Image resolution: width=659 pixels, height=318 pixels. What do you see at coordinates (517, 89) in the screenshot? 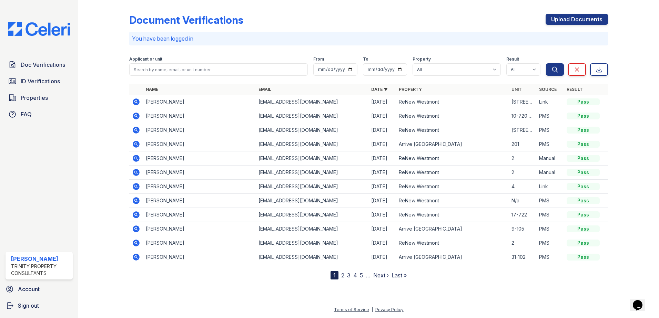
I see `a: Unit` at bounding box center [517, 89].